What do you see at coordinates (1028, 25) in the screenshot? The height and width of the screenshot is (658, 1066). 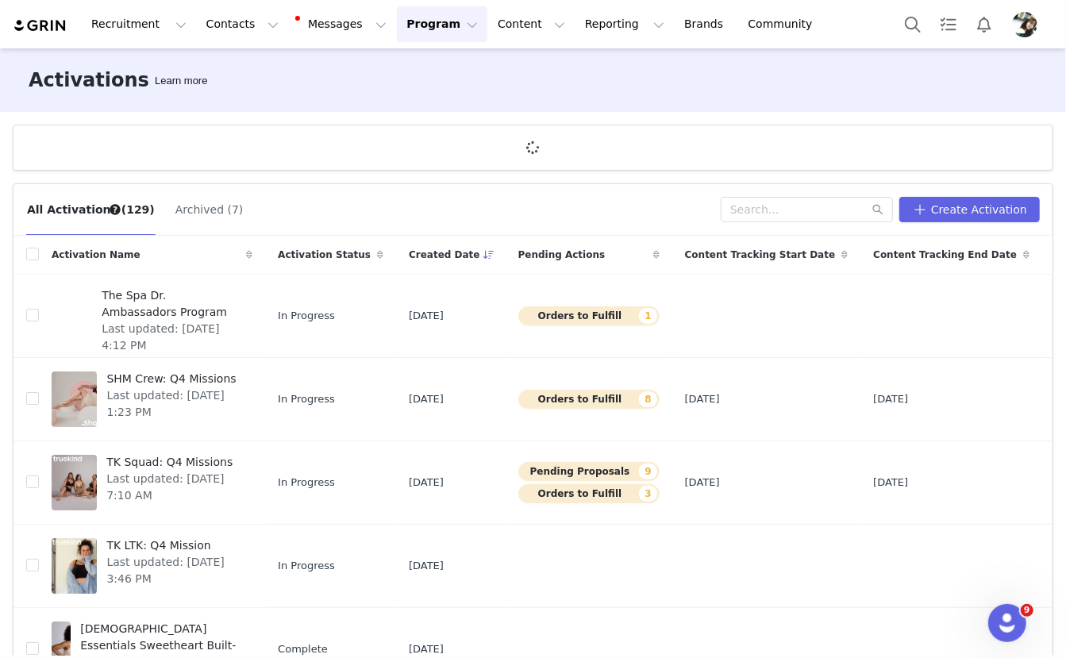 I see `button: Profile` at bounding box center [1028, 25].